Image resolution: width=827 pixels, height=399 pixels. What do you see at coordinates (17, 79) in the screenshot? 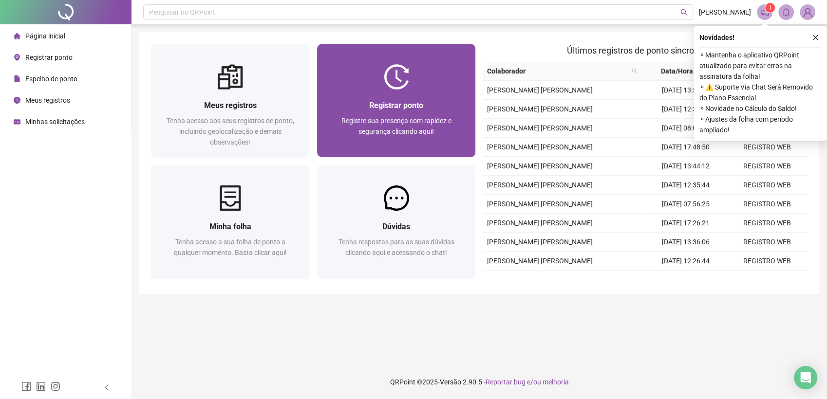
I see `span: file` at bounding box center [17, 79].